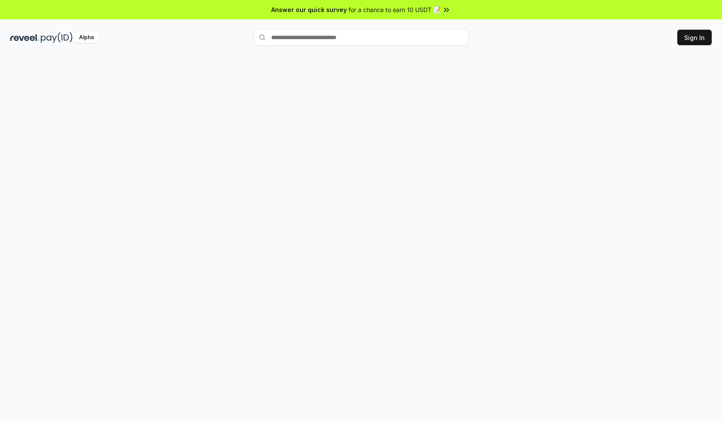 This screenshot has height=421, width=722. I want to click on span: Answer our quick survey, so click(309, 9).